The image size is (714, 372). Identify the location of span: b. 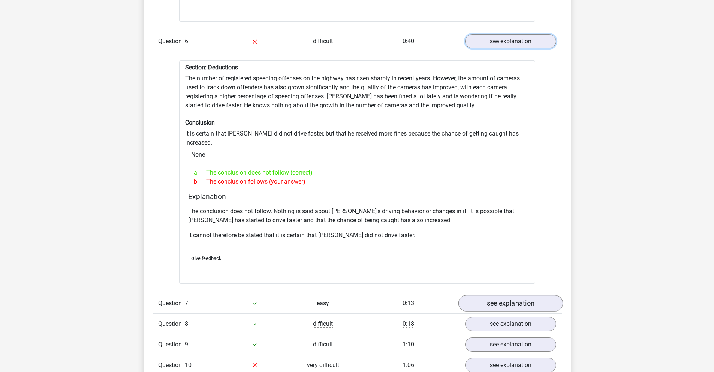
(200, 181).